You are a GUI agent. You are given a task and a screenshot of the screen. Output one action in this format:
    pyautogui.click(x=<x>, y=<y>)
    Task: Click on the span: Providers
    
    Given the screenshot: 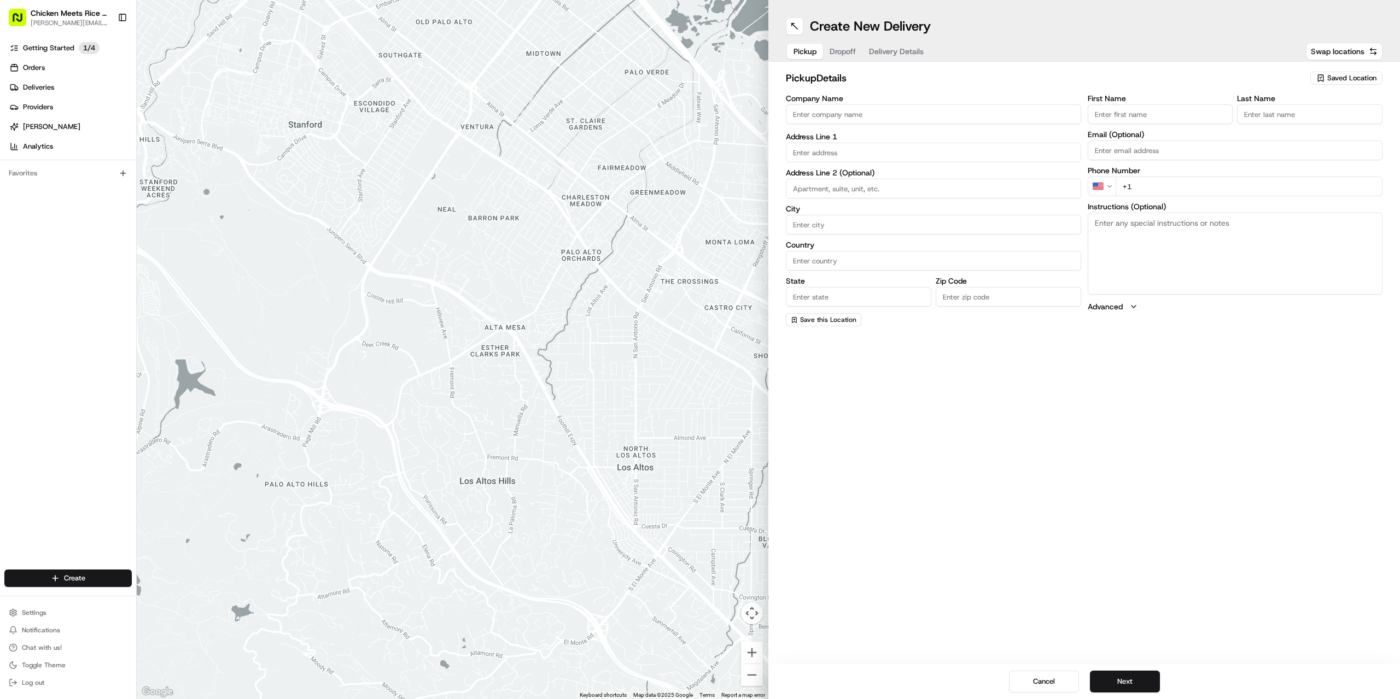 What is the action you would take?
    pyautogui.click(x=38, y=107)
    